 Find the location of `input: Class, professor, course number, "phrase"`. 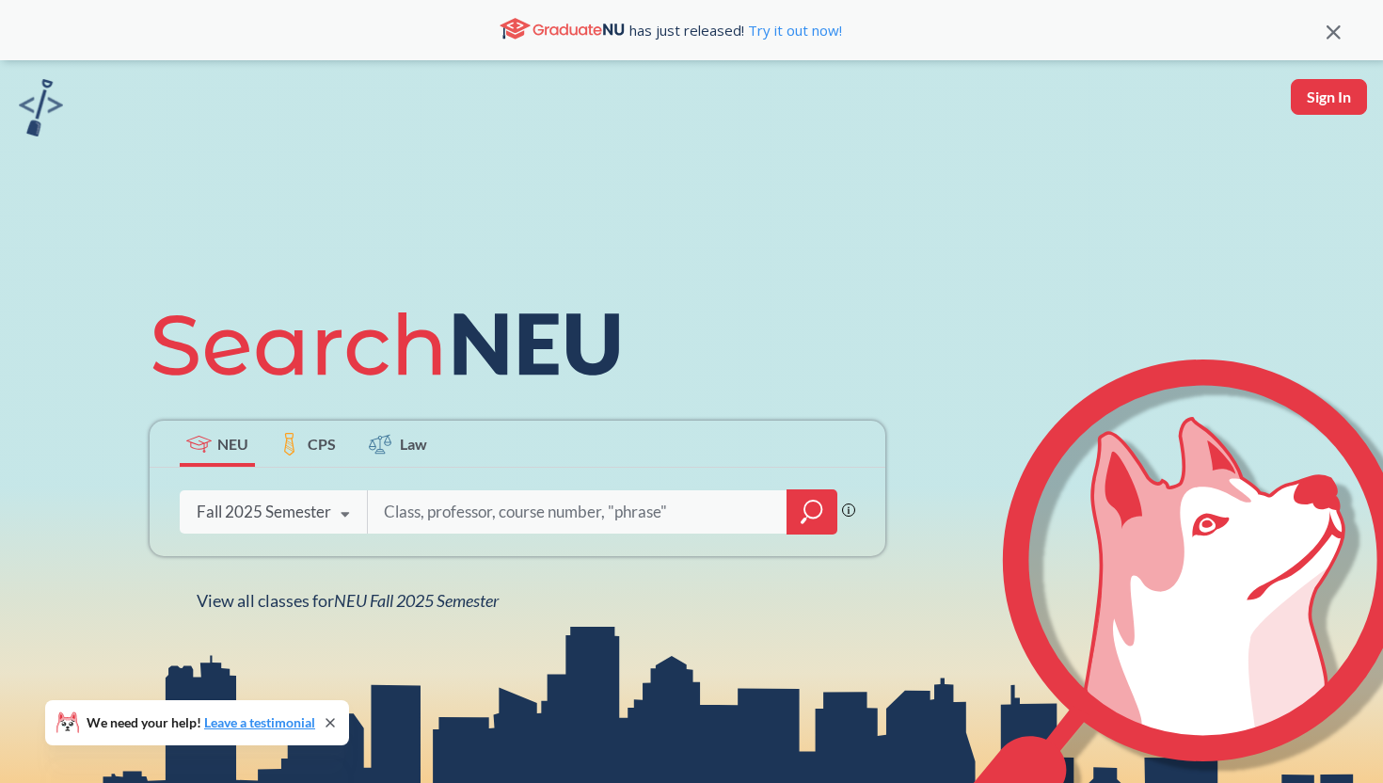

input: Class, professor, course number, "phrase" is located at coordinates (578, 512).